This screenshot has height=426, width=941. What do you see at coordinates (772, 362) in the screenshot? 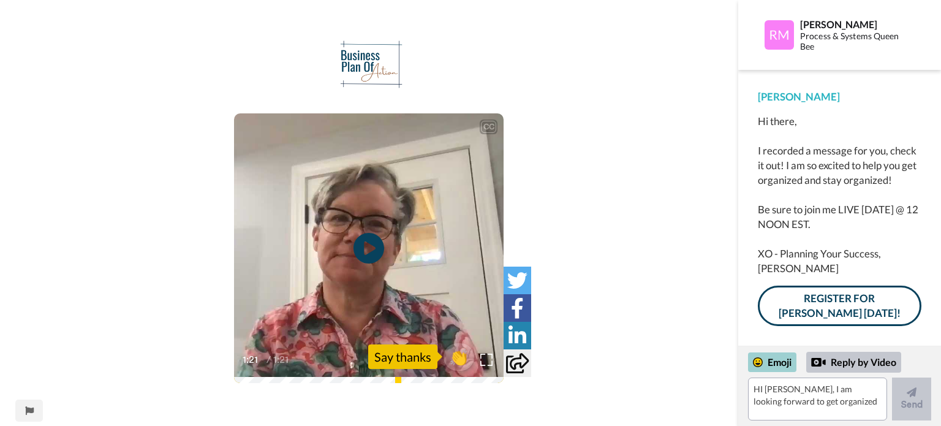
I see `div: Emoji` at bounding box center [772, 362].